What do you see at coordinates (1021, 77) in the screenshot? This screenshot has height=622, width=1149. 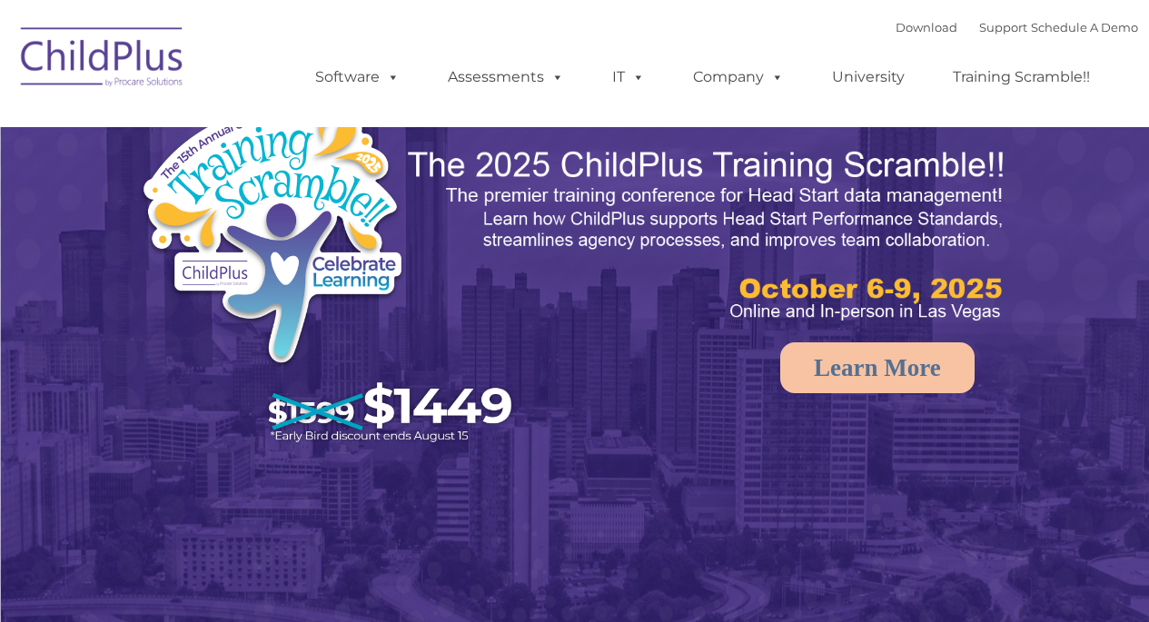 I see `a: Training Scramble!!` at bounding box center [1021, 77].